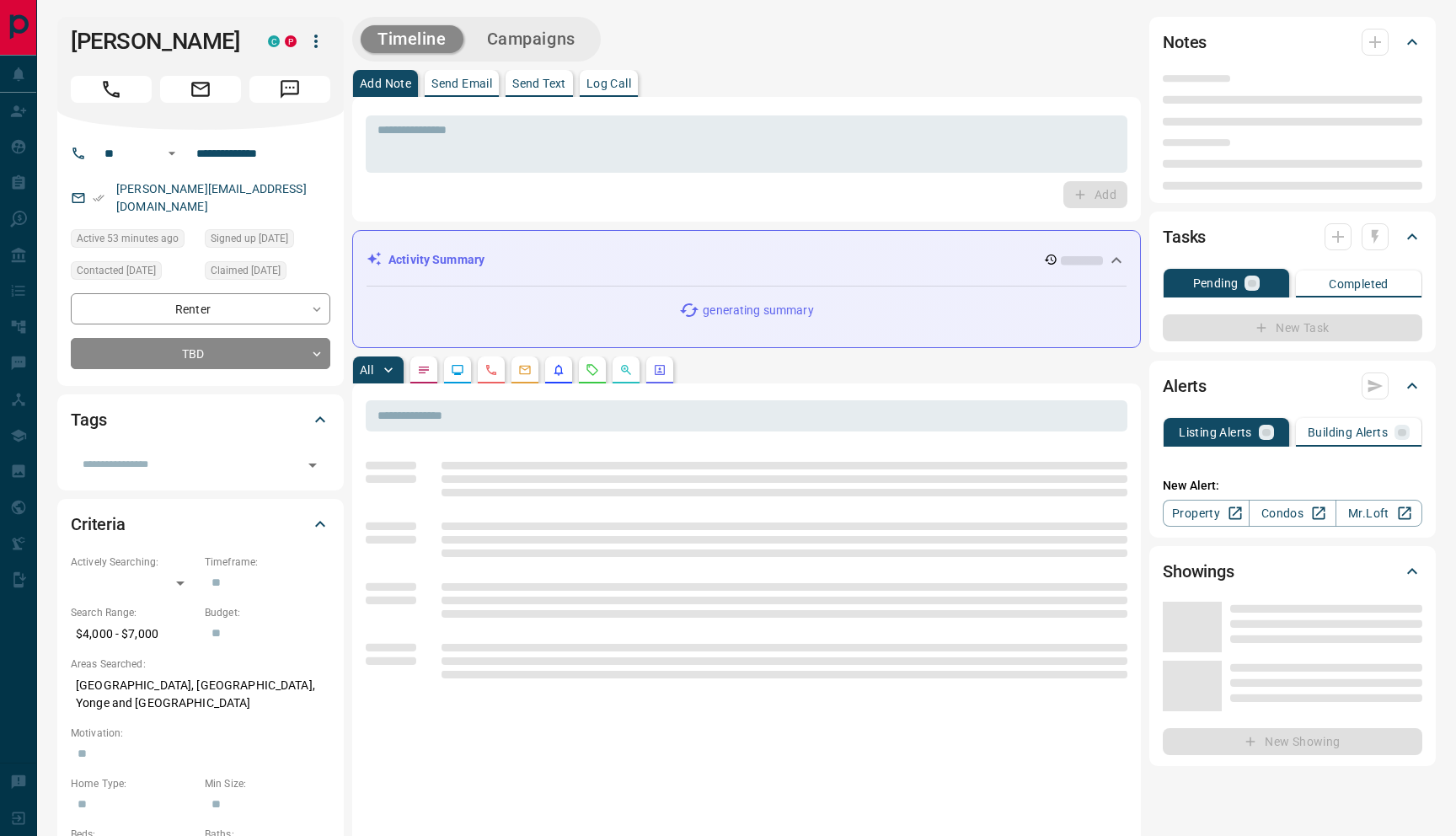 This screenshot has height=836, width=1456. What do you see at coordinates (1206, 513) in the screenshot?
I see `a: Property` at bounding box center [1206, 513].